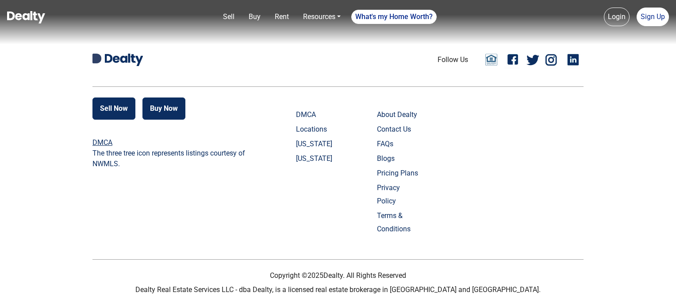  What do you see at coordinates (491, 60) in the screenshot?
I see `a: Email` at bounding box center [491, 60].